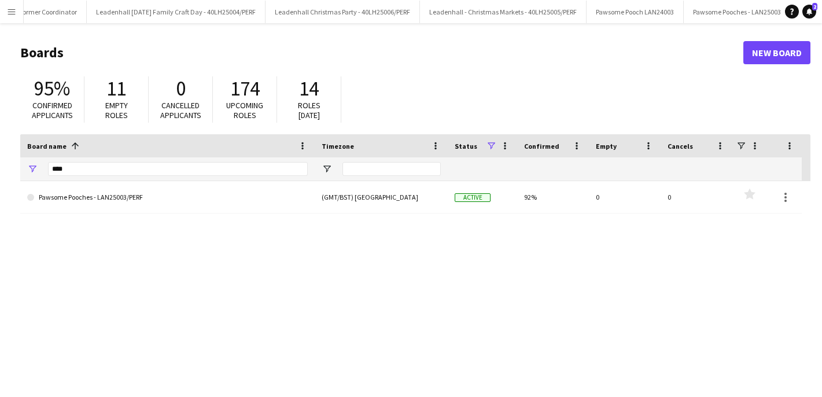 The height and width of the screenshot is (397, 822). I want to click on a: 2, so click(809, 12).